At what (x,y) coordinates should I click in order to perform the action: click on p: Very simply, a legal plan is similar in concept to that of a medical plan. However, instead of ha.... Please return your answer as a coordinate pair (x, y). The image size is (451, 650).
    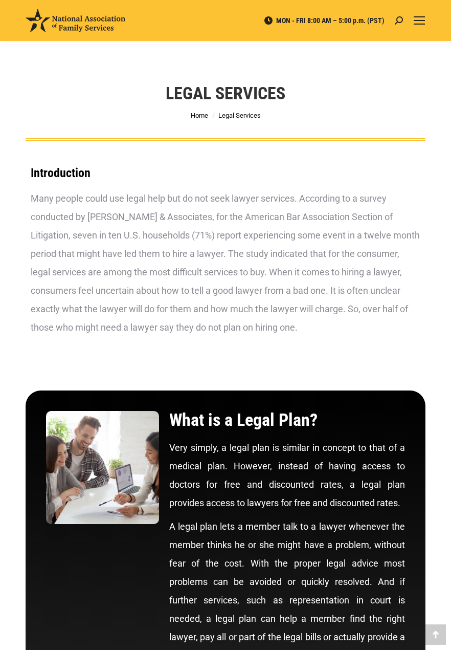
    Looking at the image, I should click on (287, 475).